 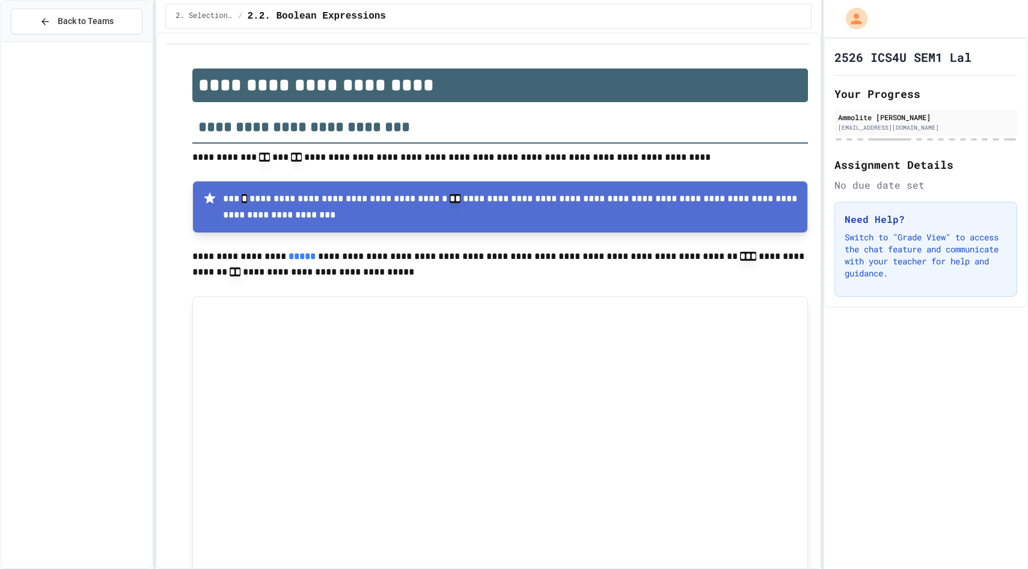 What do you see at coordinates (926, 165) in the screenshot?
I see `h2: Assignment Details` at bounding box center [926, 165].